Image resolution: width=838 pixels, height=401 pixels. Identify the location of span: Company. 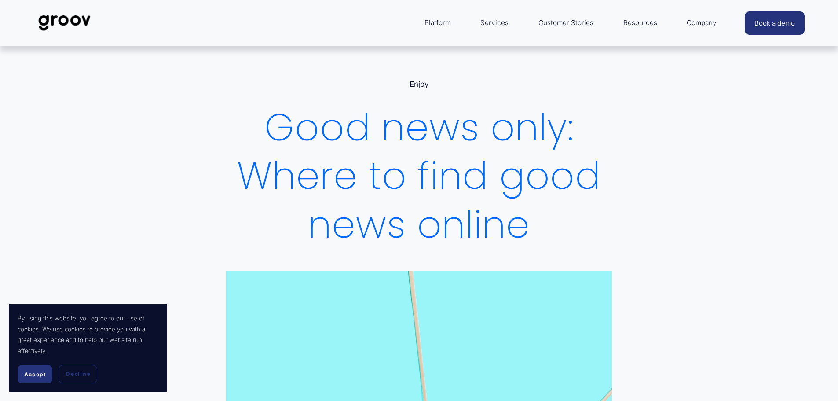
(702, 23).